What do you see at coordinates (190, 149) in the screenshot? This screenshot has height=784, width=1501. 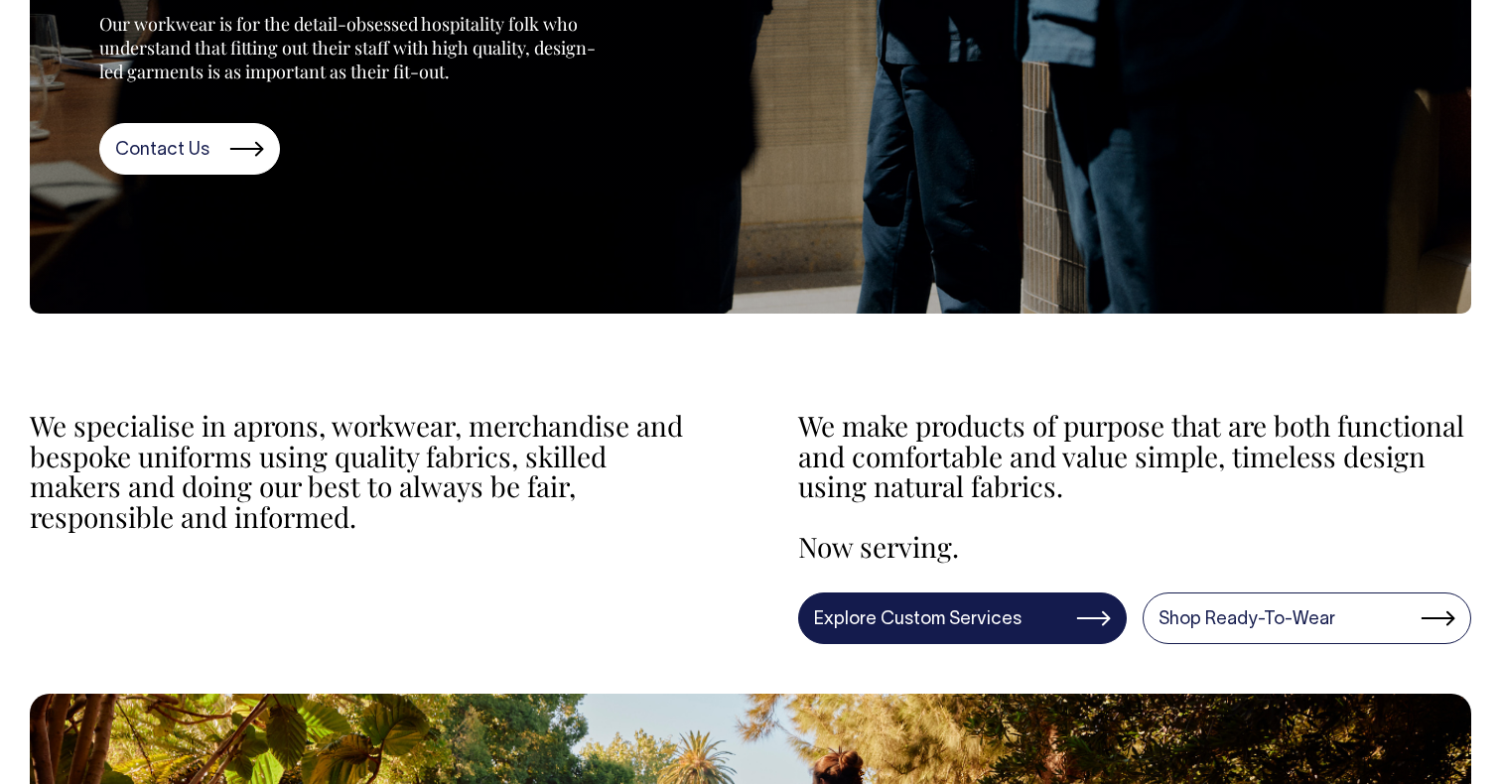 I see `a: Contact Us` at bounding box center [190, 149].